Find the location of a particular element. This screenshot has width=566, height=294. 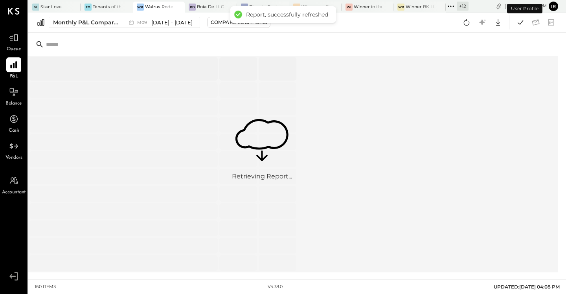

div: PC is located at coordinates (244, 7).